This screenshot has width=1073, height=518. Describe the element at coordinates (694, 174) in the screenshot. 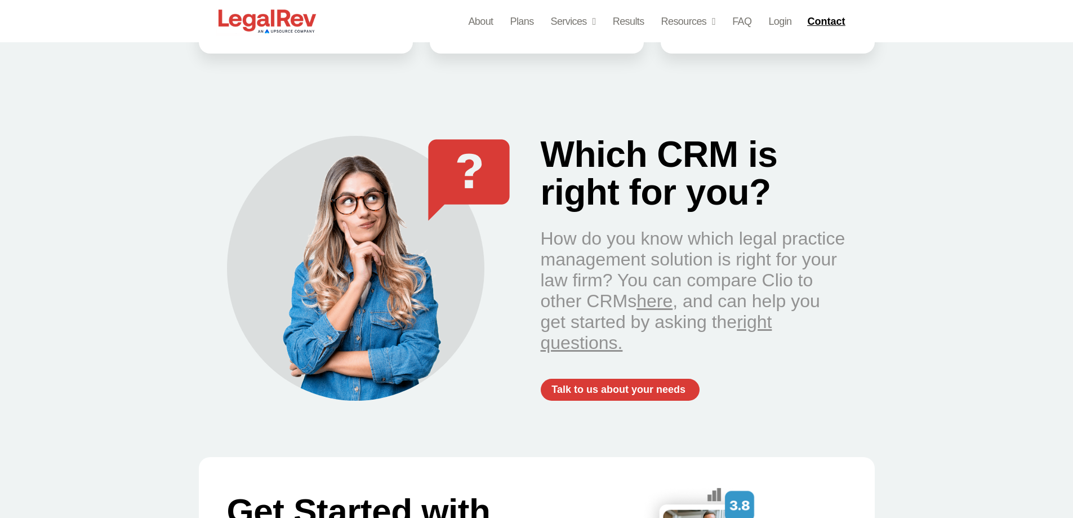

I see `h2: Which CRM is right for you?` at that location.